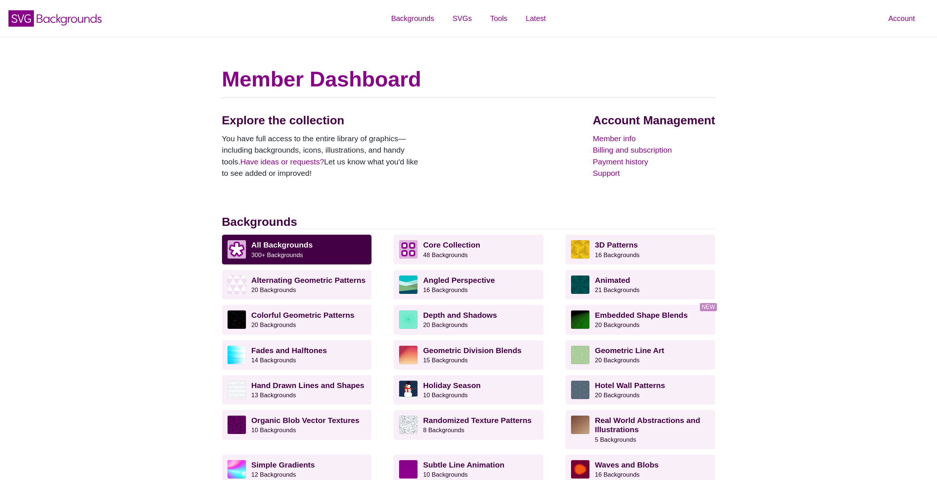  What do you see at coordinates (282, 162) in the screenshot?
I see `a: Have ideas or requests?` at bounding box center [282, 162].